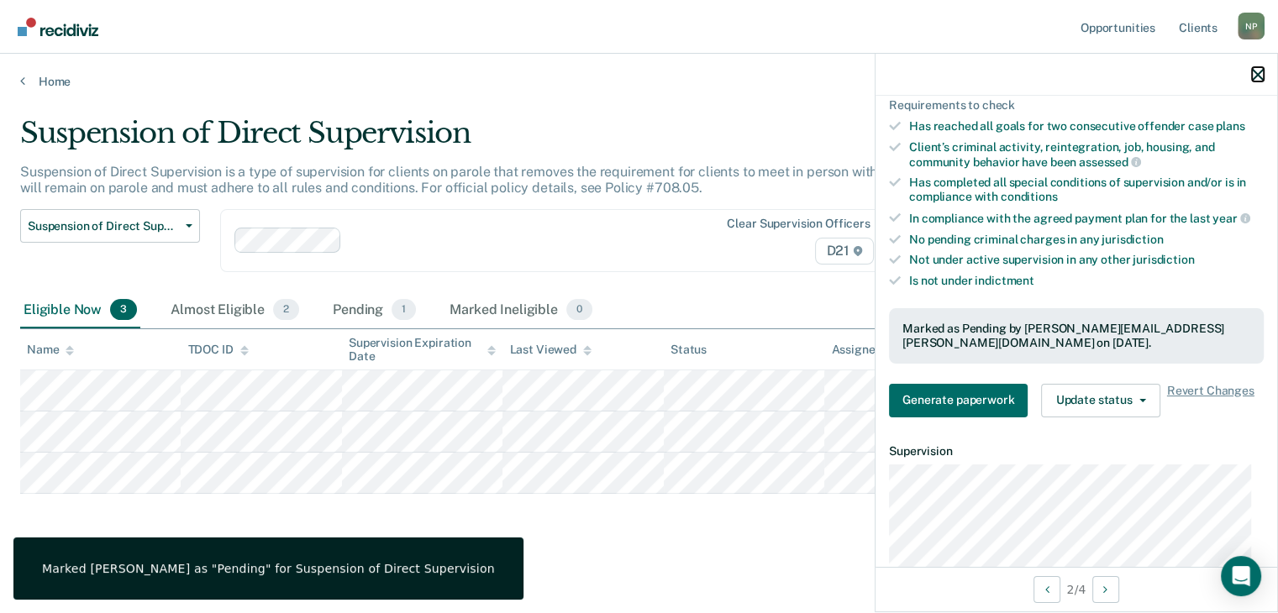 The image size is (1278, 613). Describe the element at coordinates (1076, 589) in the screenshot. I see `div: 2 / 4` at that location.